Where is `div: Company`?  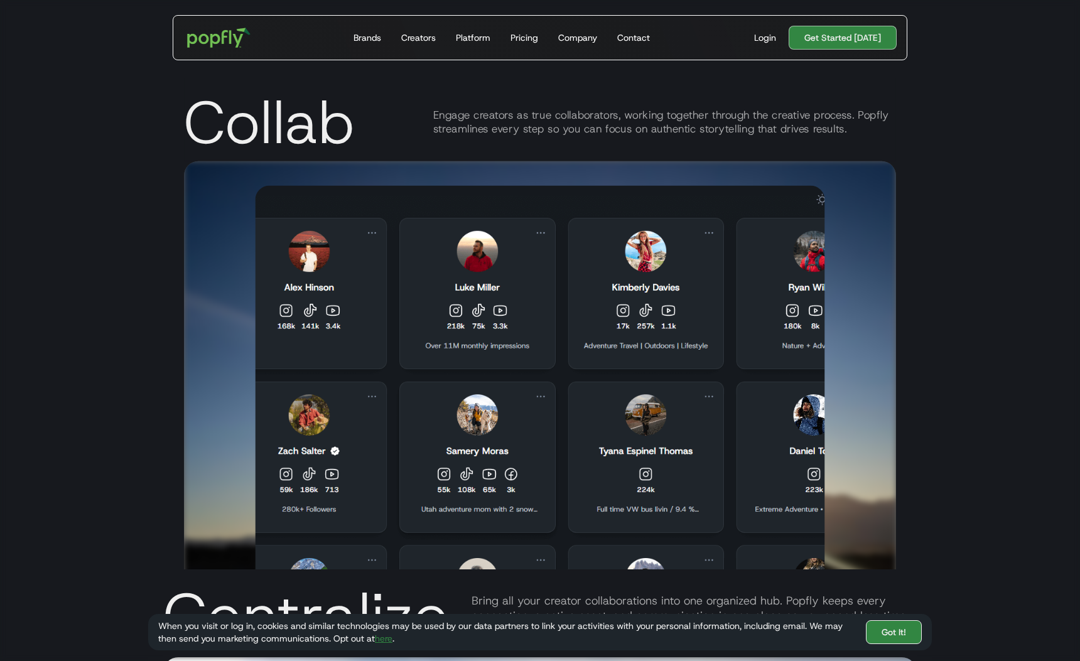 div: Company is located at coordinates (578, 38).